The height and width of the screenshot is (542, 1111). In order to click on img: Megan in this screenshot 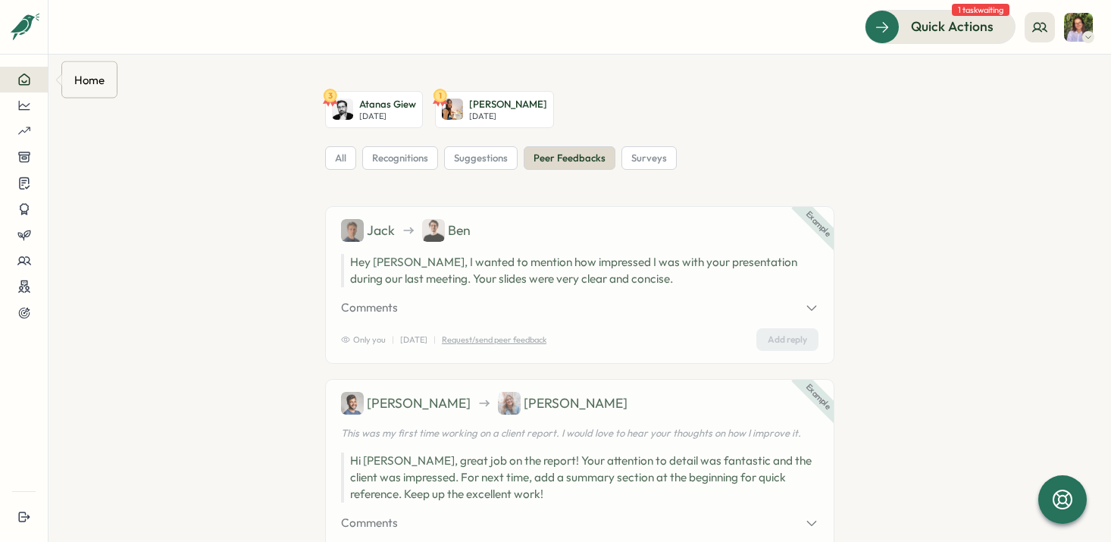, I will do `click(509, 403)`.